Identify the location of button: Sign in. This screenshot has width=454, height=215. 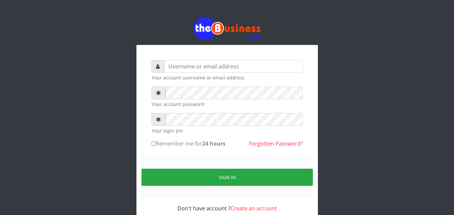
(227, 177).